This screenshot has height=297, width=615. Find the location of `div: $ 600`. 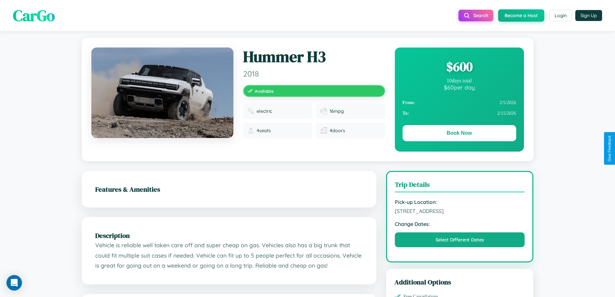

div: $ 600 is located at coordinates (459, 67).